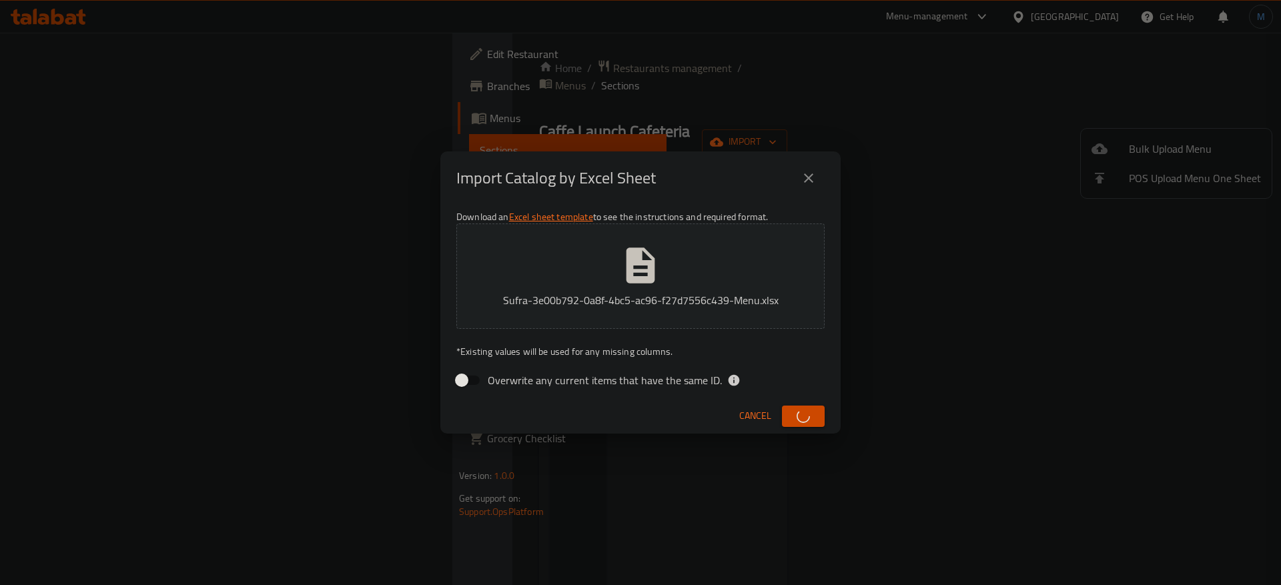 This screenshot has width=1281, height=585. I want to click on h2: Import Catalog by Excel Sheet, so click(556, 178).